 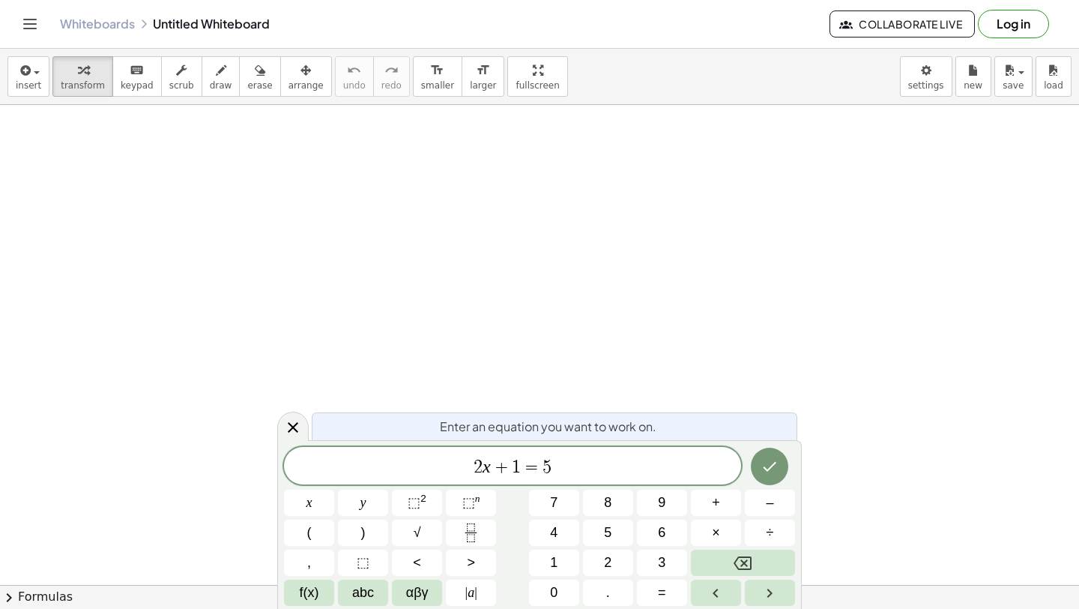 What do you see at coordinates (662, 562) in the screenshot?
I see `span: 3` at bounding box center [662, 562].